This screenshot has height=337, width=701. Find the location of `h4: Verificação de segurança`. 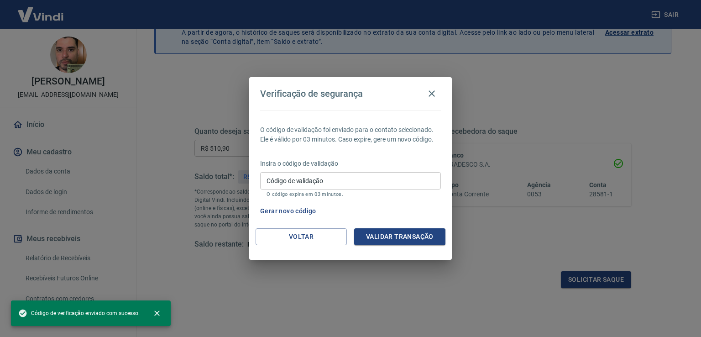

h4: Verificação de segurança is located at coordinates (311, 94).